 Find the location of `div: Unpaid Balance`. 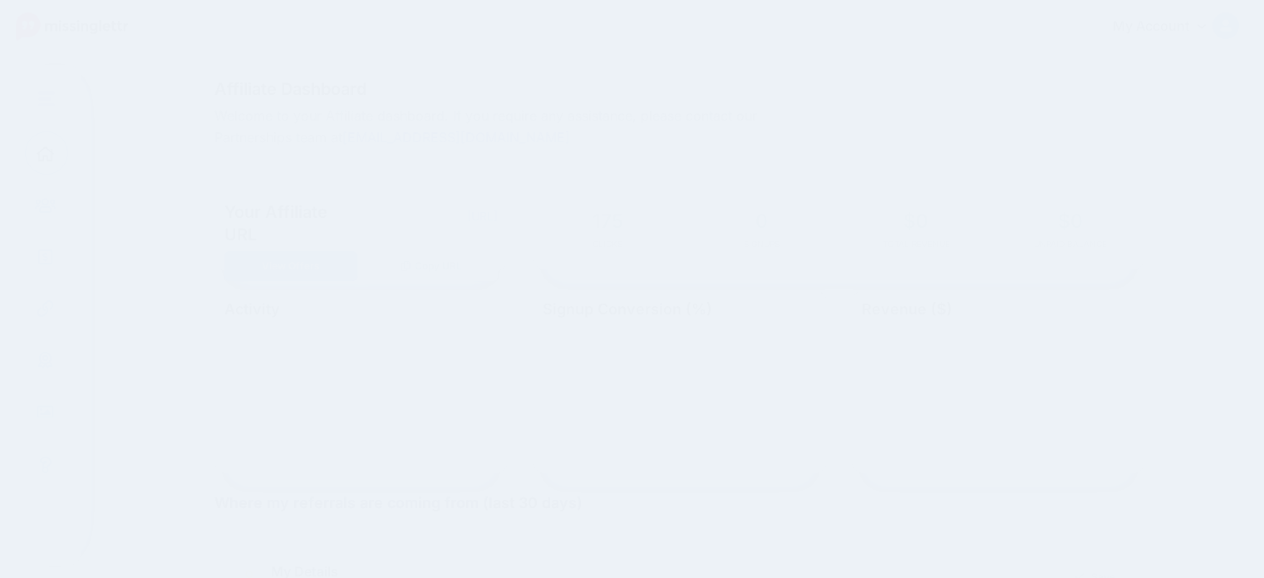

div: Unpaid Balance is located at coordinates (1071, 230).